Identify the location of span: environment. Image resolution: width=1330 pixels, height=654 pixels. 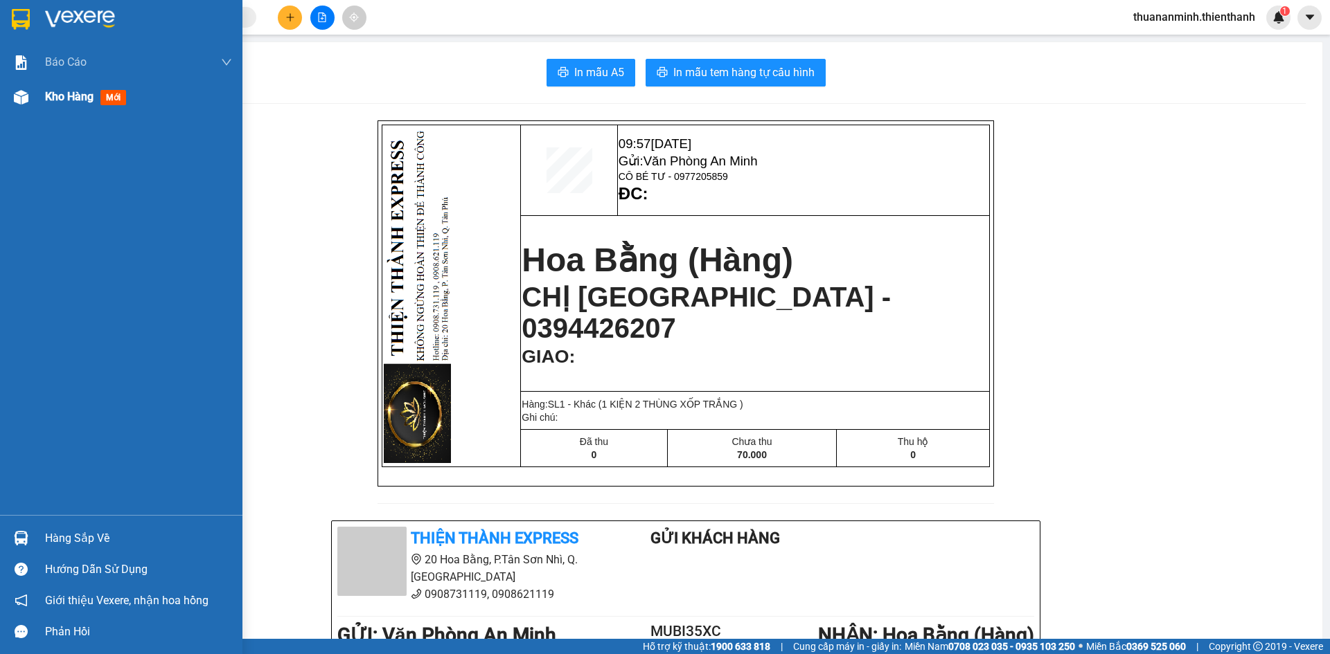
(416, 560).